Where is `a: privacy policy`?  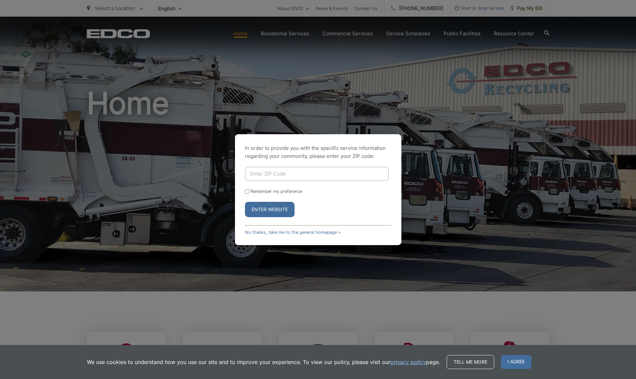
a: privacy policy is located at coordinates (408, 362).